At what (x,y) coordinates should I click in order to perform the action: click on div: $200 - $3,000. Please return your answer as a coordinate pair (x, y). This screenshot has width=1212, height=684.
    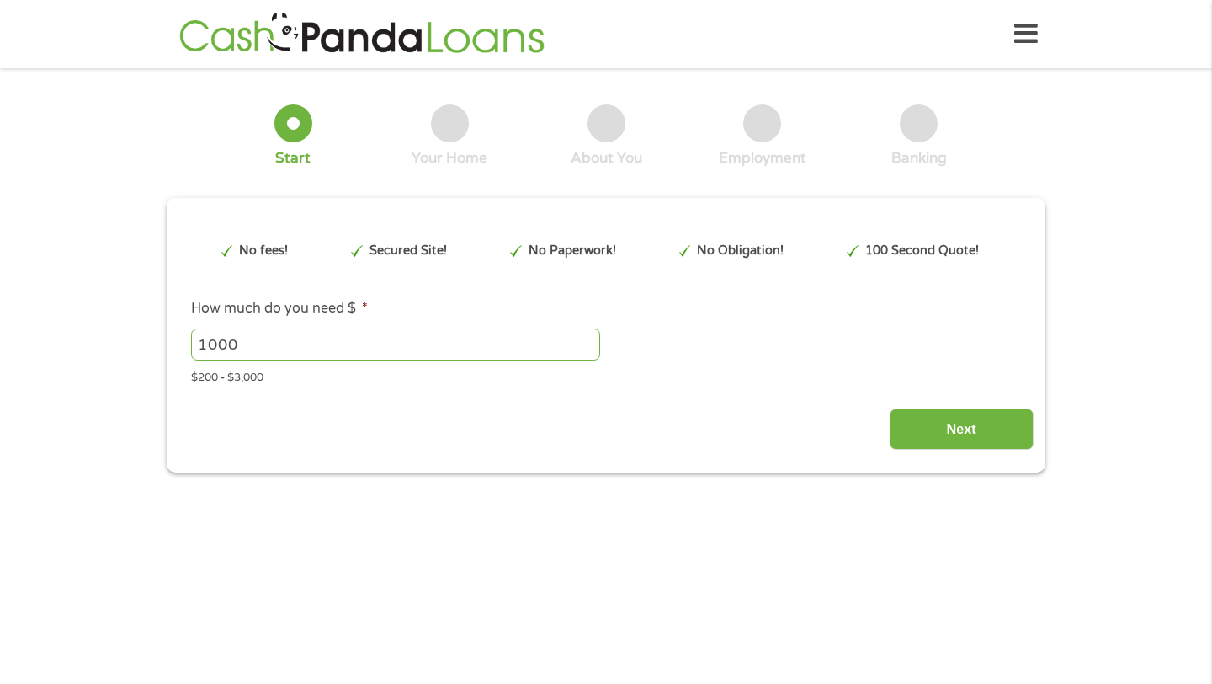
    Looking at the image, I should click on (606, 375).